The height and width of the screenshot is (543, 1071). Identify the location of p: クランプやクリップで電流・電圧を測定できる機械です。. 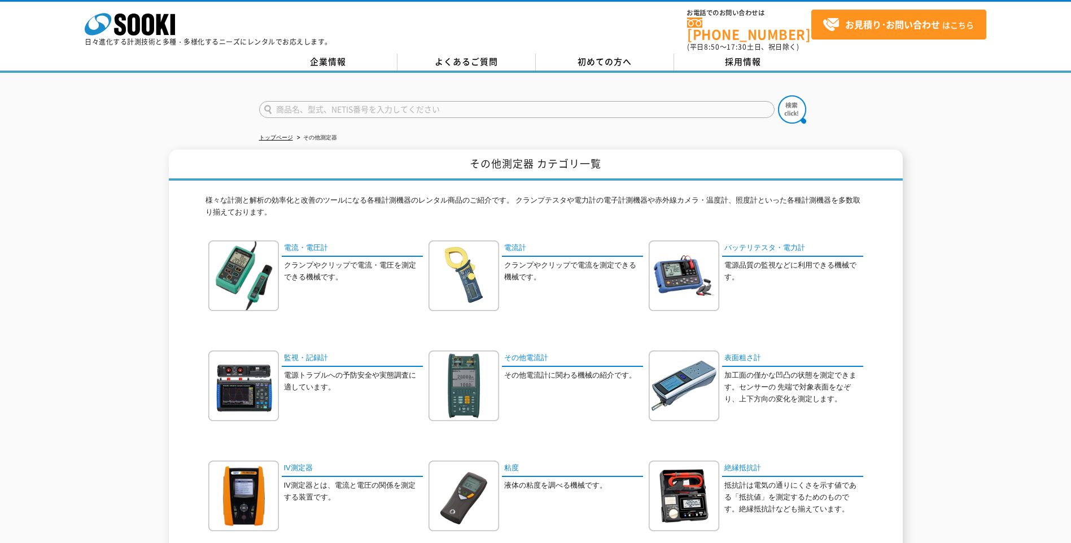
(353, 272).